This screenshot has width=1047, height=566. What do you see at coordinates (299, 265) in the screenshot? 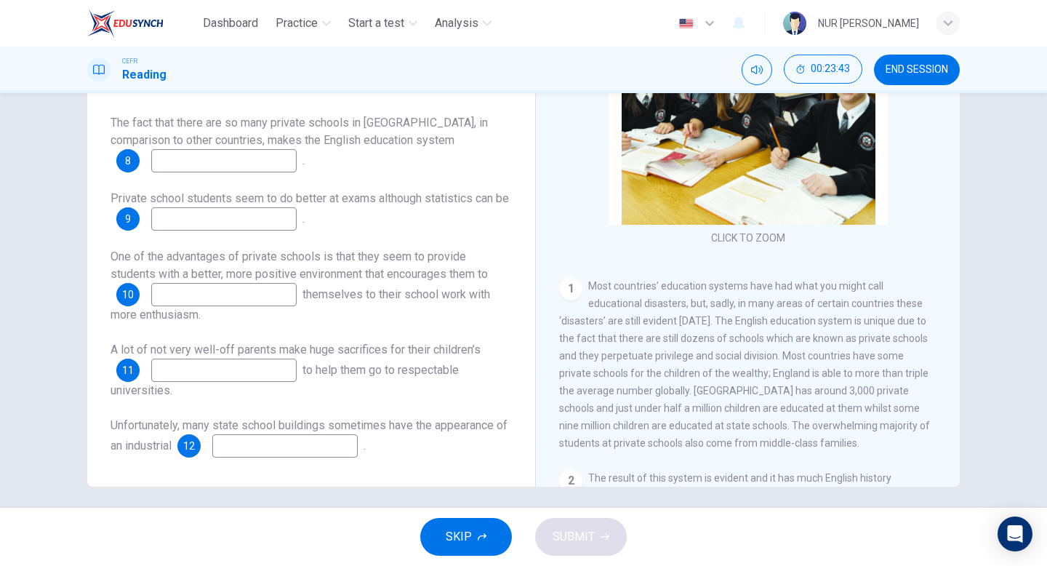
I see `span: One of the advantages of private schools is that they seem to provide students with a better, mor...` at bounding box center [299, 265].